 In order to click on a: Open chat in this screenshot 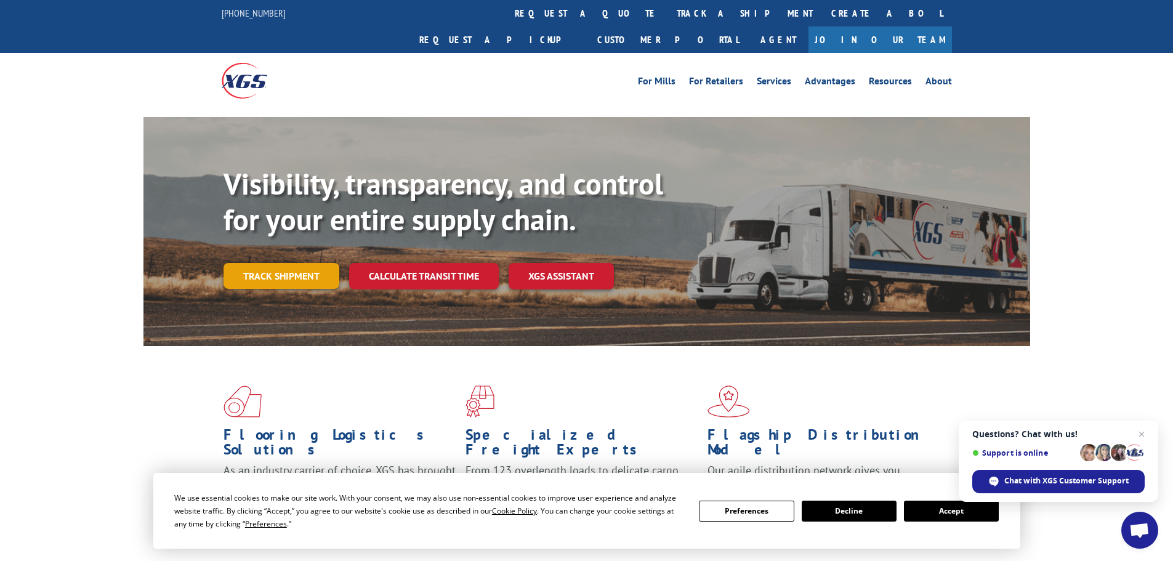, I will do `click(1140, 530)`.